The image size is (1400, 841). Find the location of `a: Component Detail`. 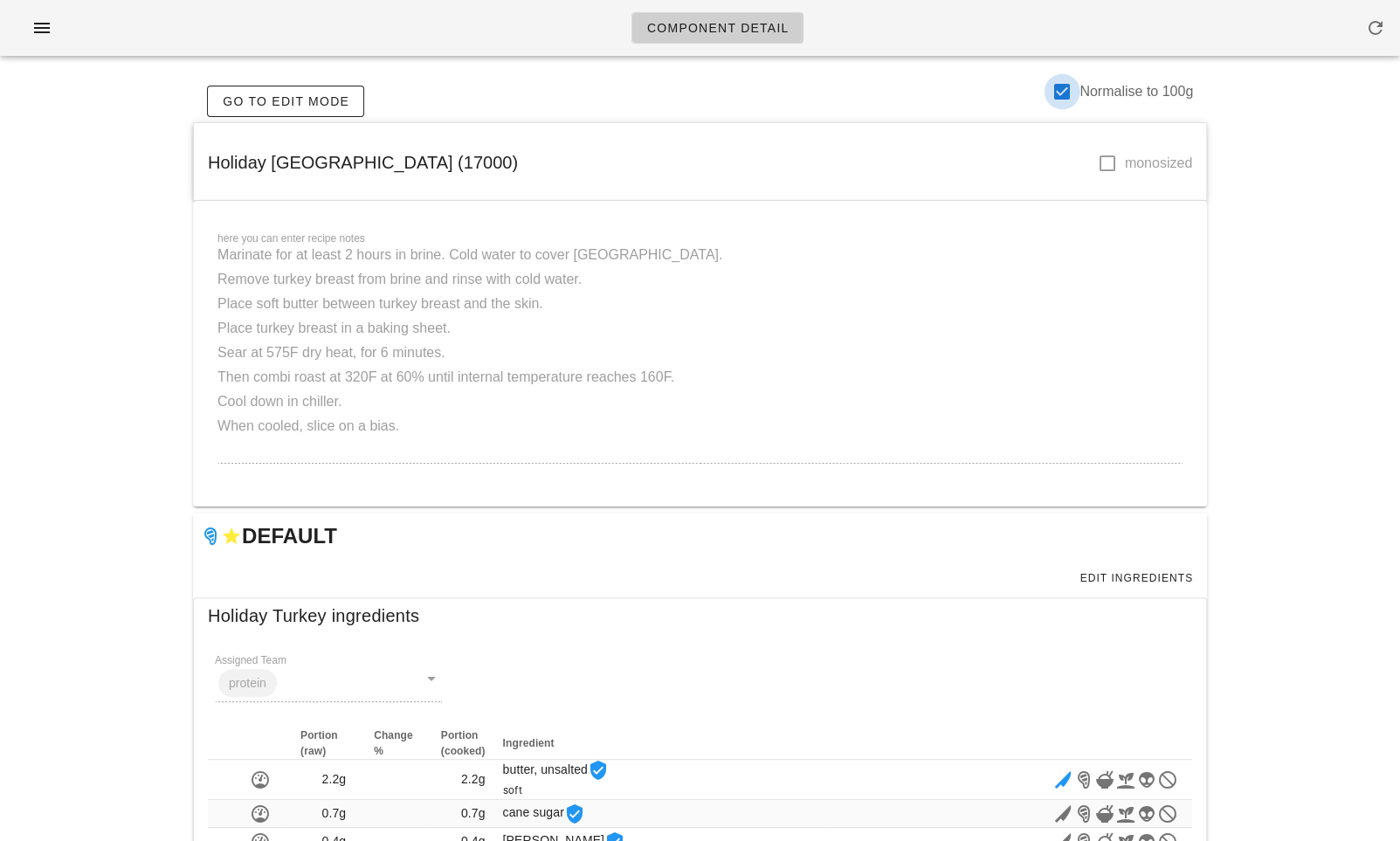

a: Component Detail is located at coordinates (718, 28).